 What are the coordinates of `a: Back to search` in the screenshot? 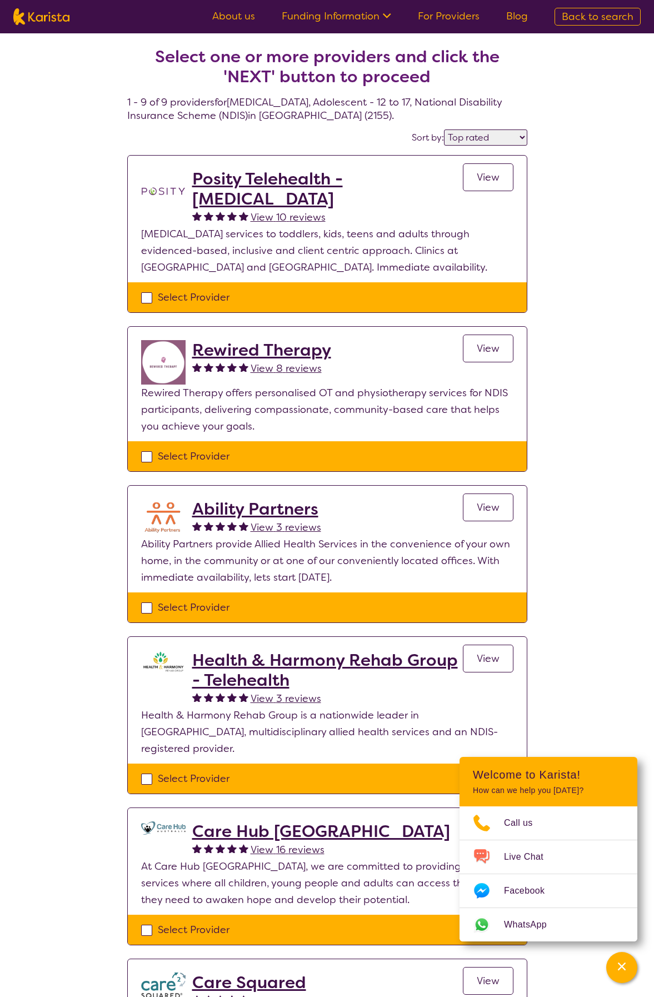 It's located at (598, 17).